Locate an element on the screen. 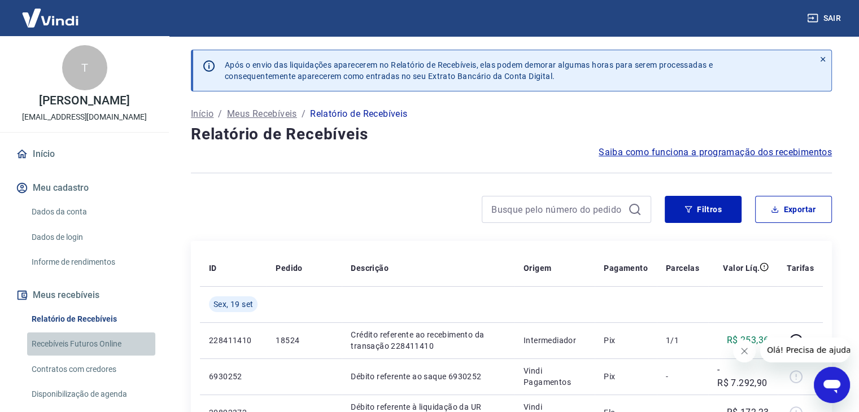  a: Meus Recebíveis is located at coordinates (262, 114).